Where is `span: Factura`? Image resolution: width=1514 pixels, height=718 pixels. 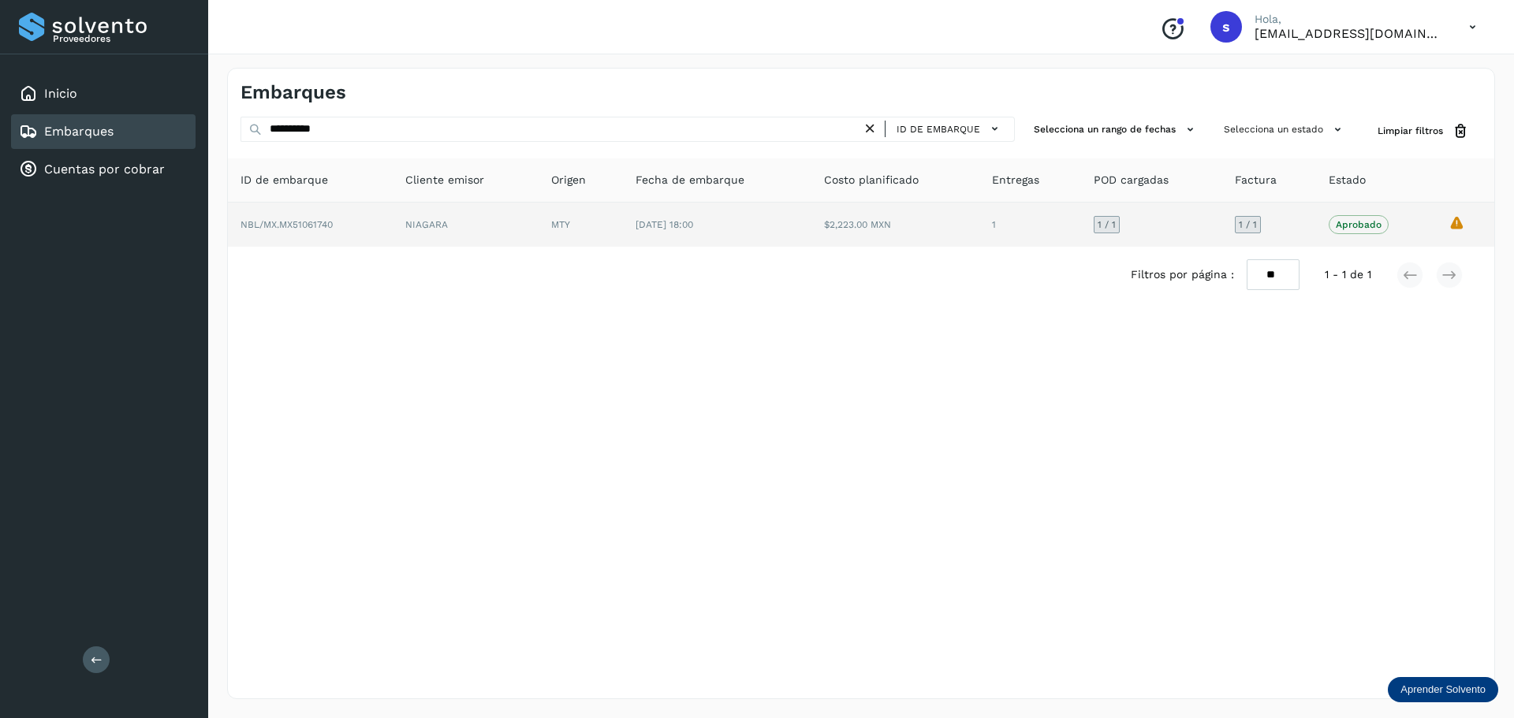
span: Factura is located at coordinates (1255, 180).